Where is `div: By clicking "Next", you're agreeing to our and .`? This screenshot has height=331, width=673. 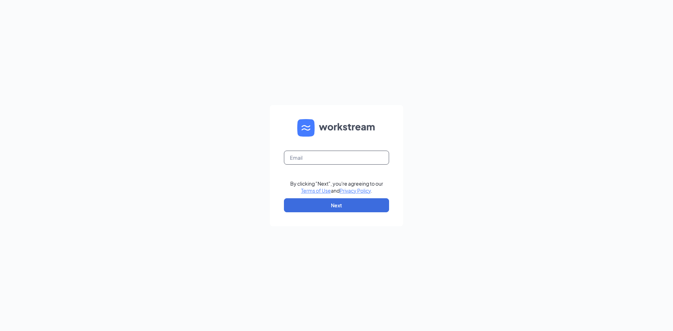 div: By clicking "Next", you're agreeing to our and . is located at coordinates (337, 187).